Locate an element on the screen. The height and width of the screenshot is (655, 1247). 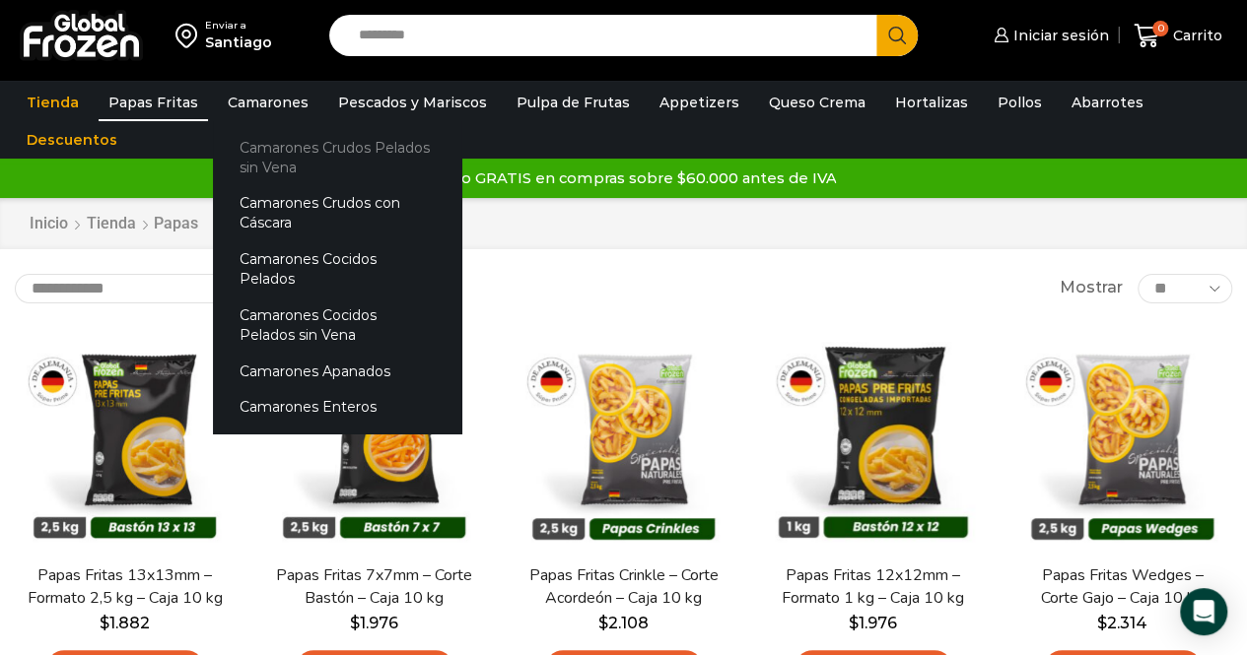
a: Hortalizas is located at coordinates (931, 103).